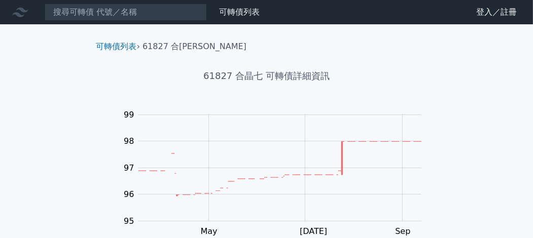 The image size is (533, 238). Describe the element at coordinates (402, 231) in the screenshot. I see `tspan: Sep` at that location.